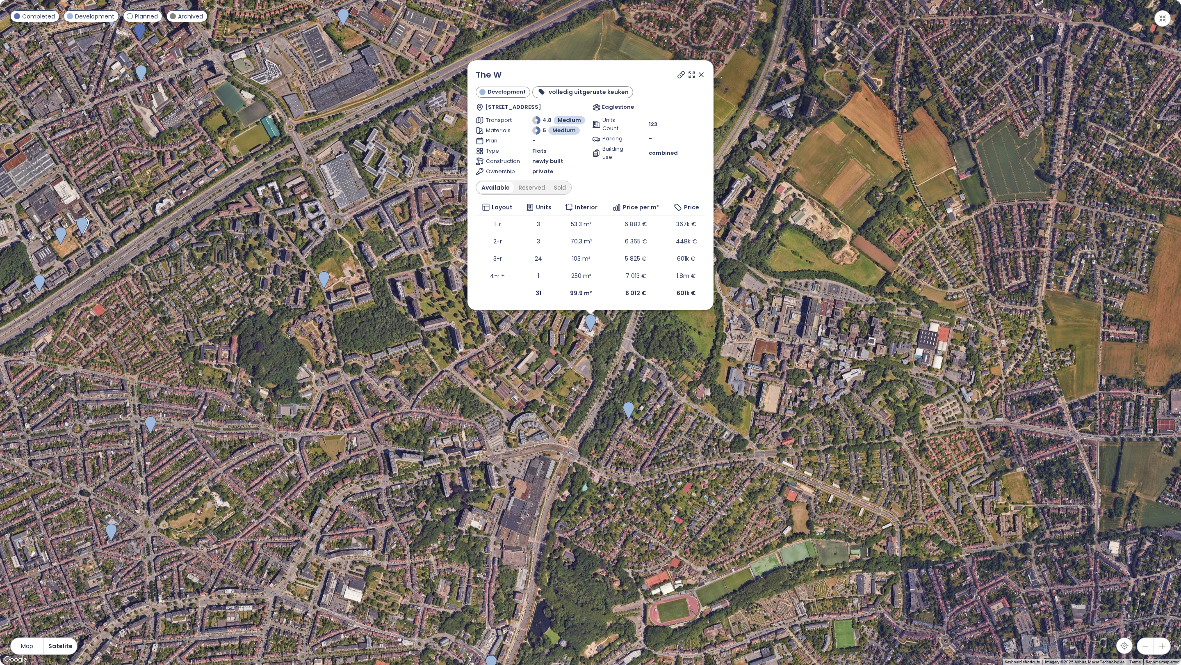 Image resolution: width=1181 pixels, height=665 pixels. Describe the element at coordinates (617, 153) in the screenshot. I see `span: Building use` at that location.